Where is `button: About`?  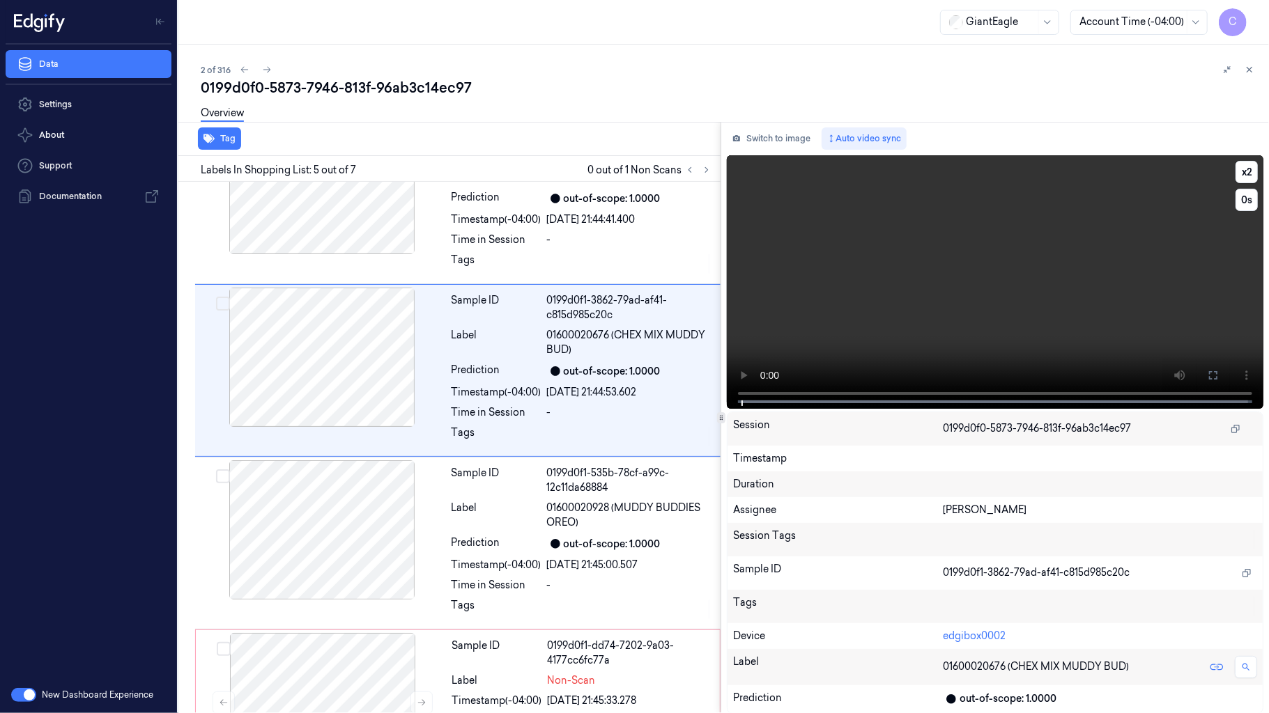 button: About is located at coordinates (88, 135).